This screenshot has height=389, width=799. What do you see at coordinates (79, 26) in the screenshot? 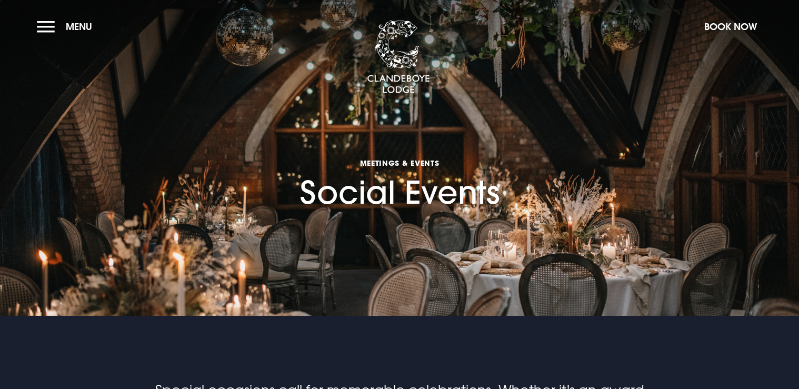
I see `span: Menu` at bounding box center [79, 26].